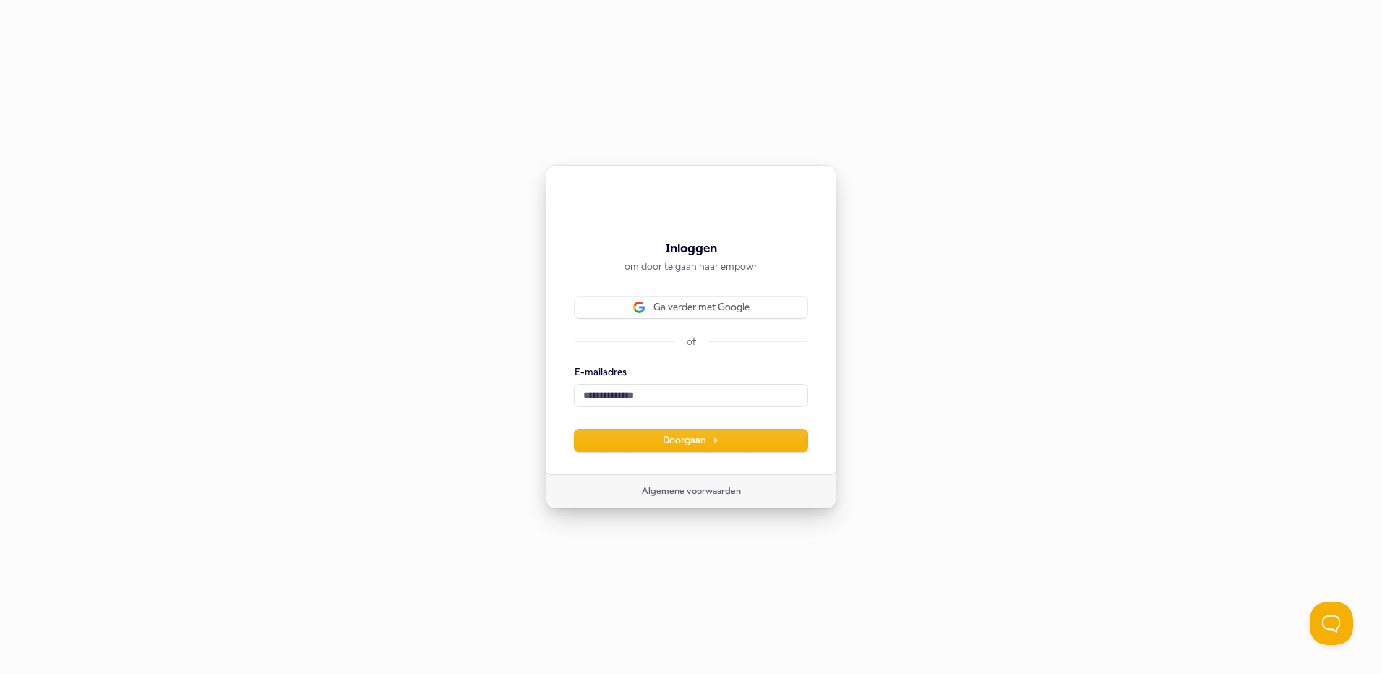 The image size is (1382, 674). What do you see at coordinates (701, 307) in the screenshot?
I see `span: Ga verder met Google` at bounding box center [701, 307].